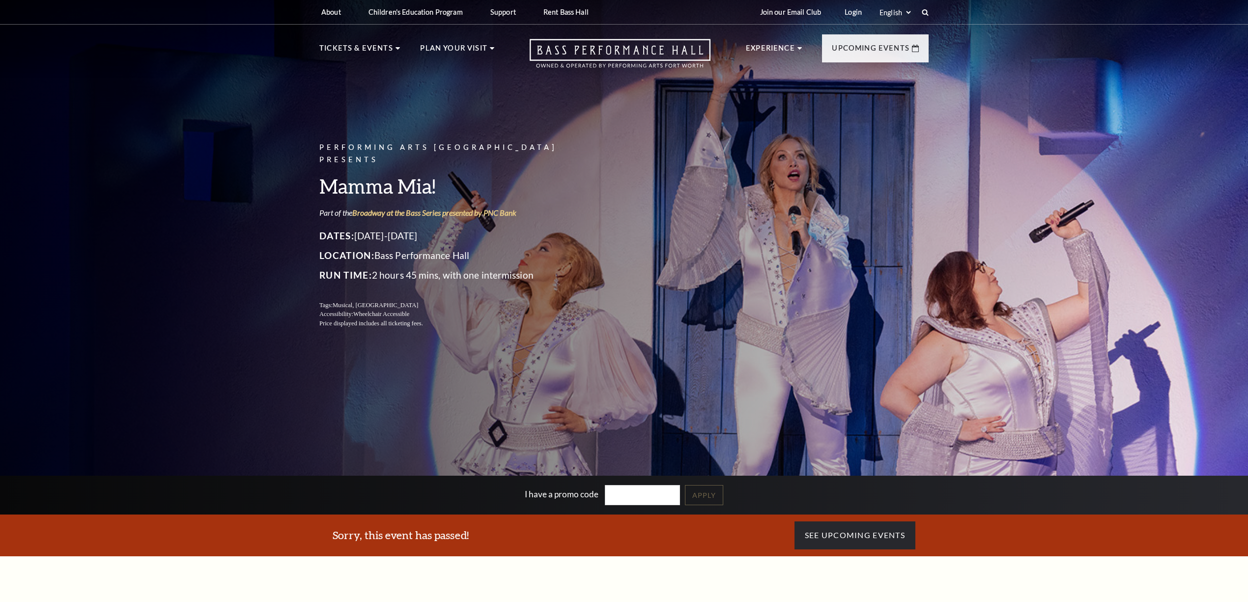 The width and height of the screenshot is (1248, 602). What do you see at coordinates (454, 186) in the screenshot?
I see `h3: Mamma Mia!` at bounding box center [454, 186].